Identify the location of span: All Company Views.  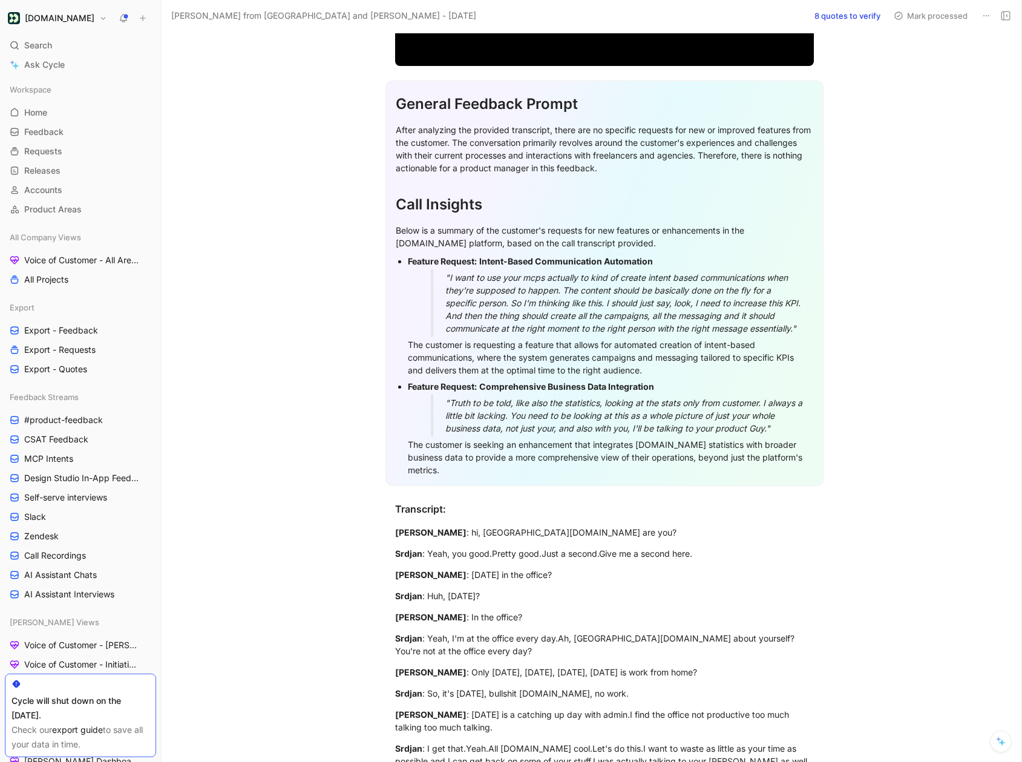
(45, 237).